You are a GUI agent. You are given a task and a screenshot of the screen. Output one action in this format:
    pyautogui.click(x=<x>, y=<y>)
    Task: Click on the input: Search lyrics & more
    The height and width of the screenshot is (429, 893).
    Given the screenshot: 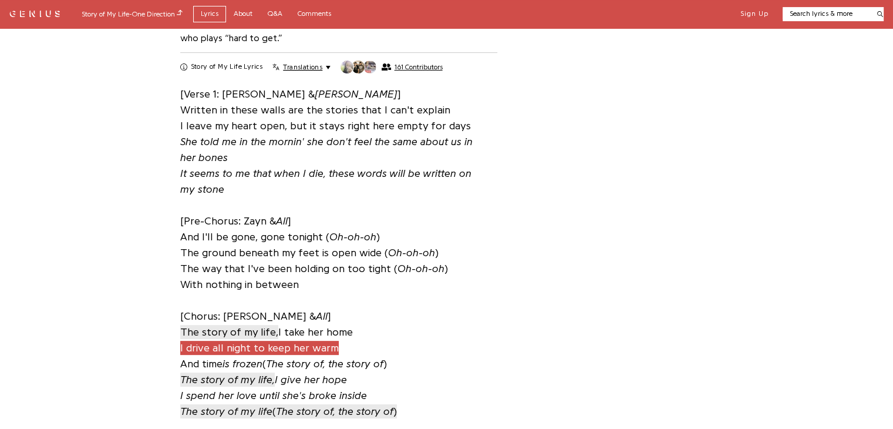 What is the action you would take?
    pyautogui.click(x=826, y=14)
    